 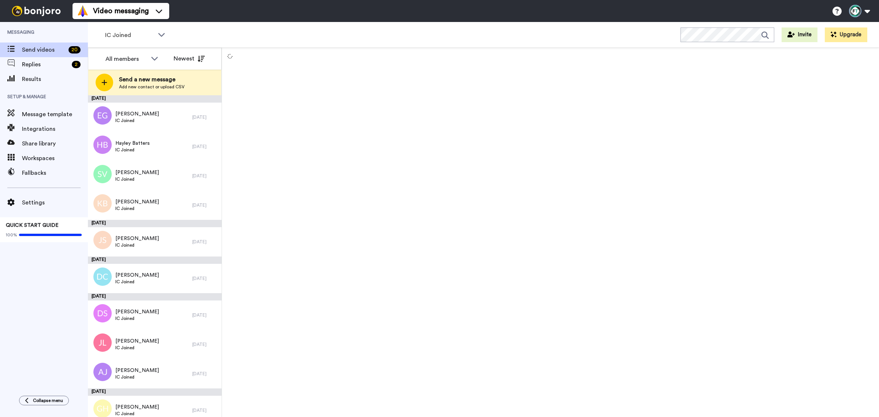 I want to click on span: Send a new message, so click(x=152, y=79).